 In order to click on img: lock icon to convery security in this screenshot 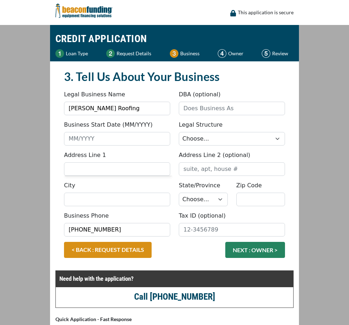, I will do `click(233, 13)`.